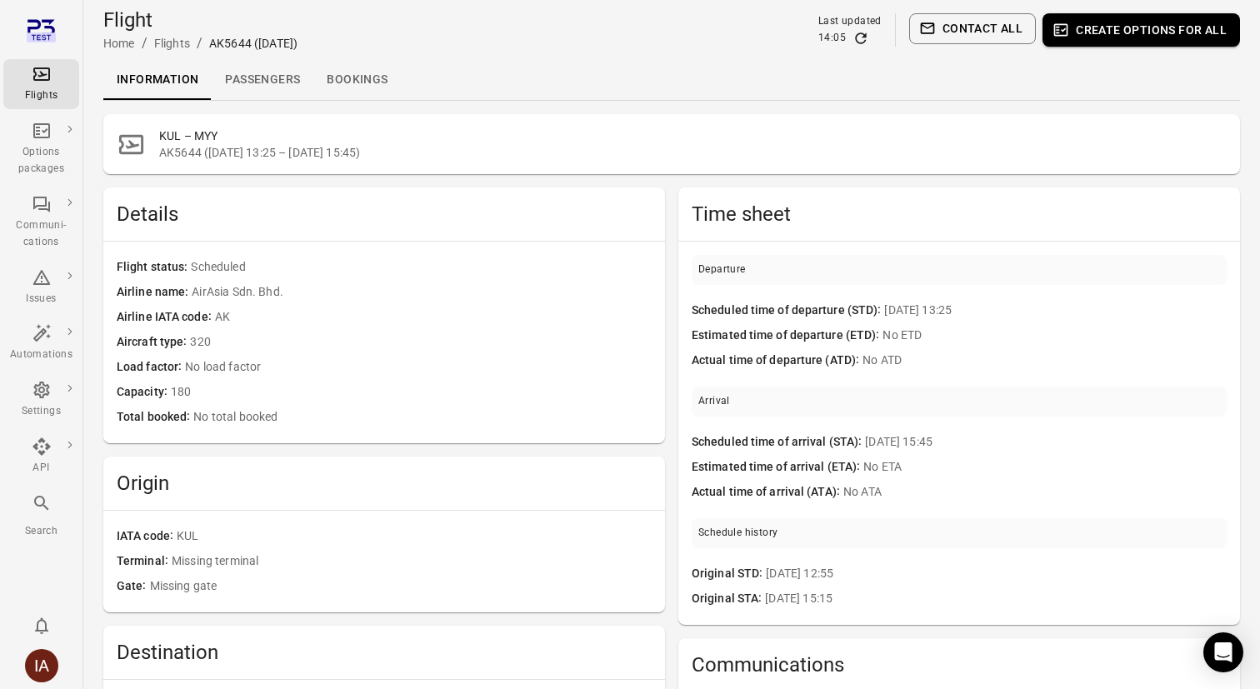 The width and height of the screenshot is (1260, 689). What do you see at coordinates (418, 367) in the screenshot?
I see `span: No load factor` at bounding box center [418, 367].